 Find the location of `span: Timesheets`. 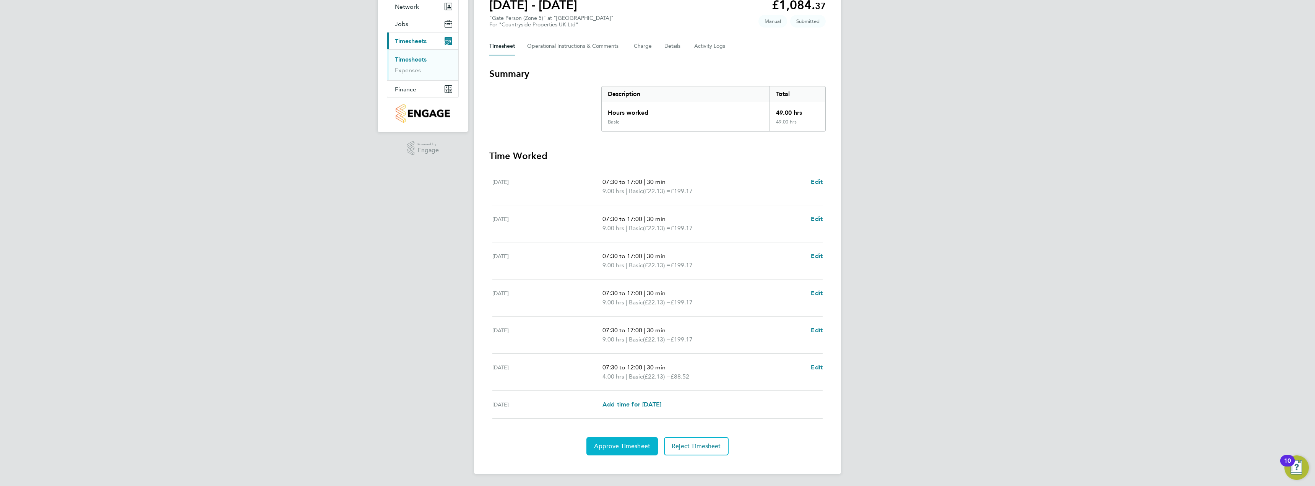

span: Timesheets is located at coordinates (411, 41).